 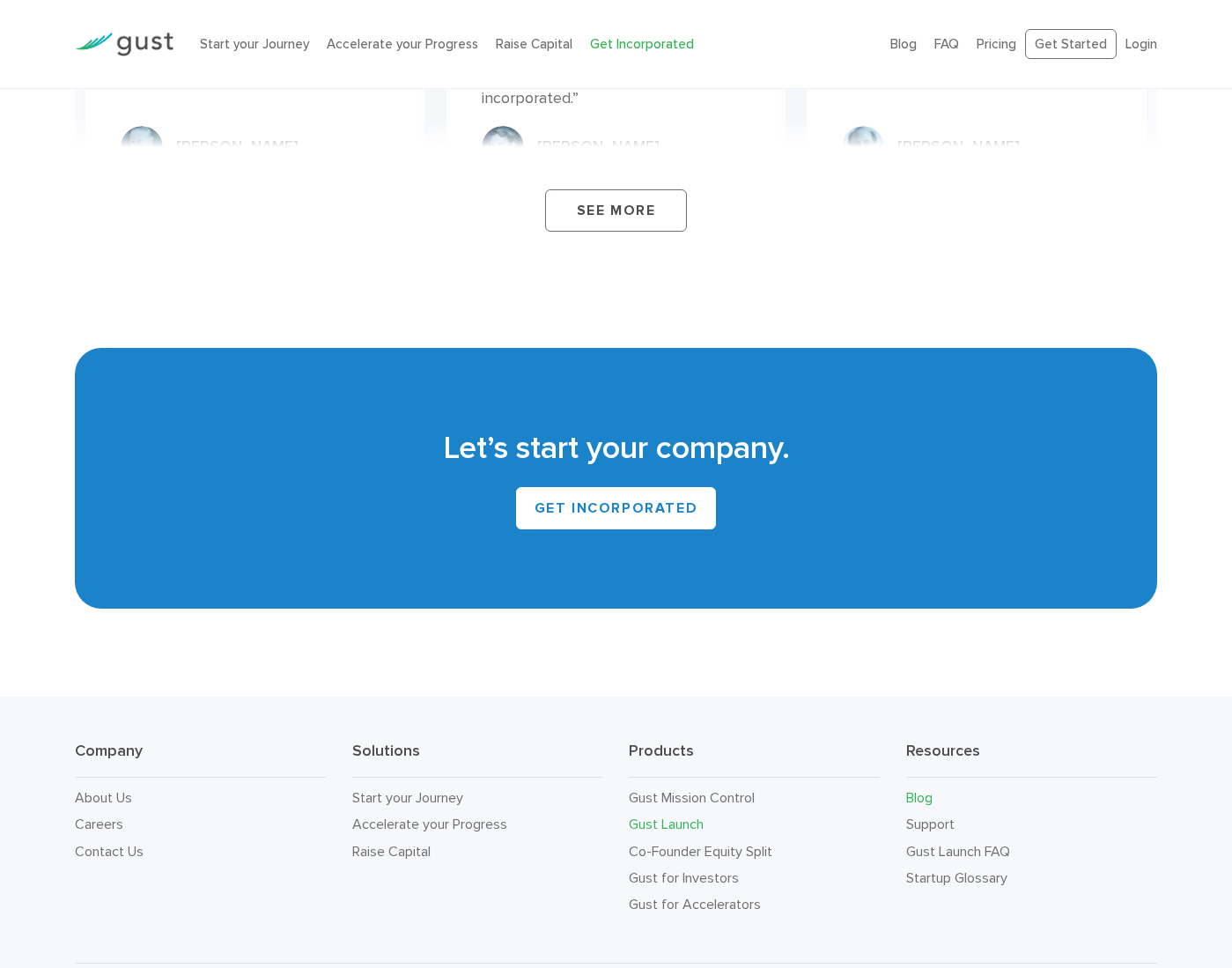 What do you see at coordinates (947, 44) in the screenshot?
I see `a: FAQ` at bounding box center [947, 44].